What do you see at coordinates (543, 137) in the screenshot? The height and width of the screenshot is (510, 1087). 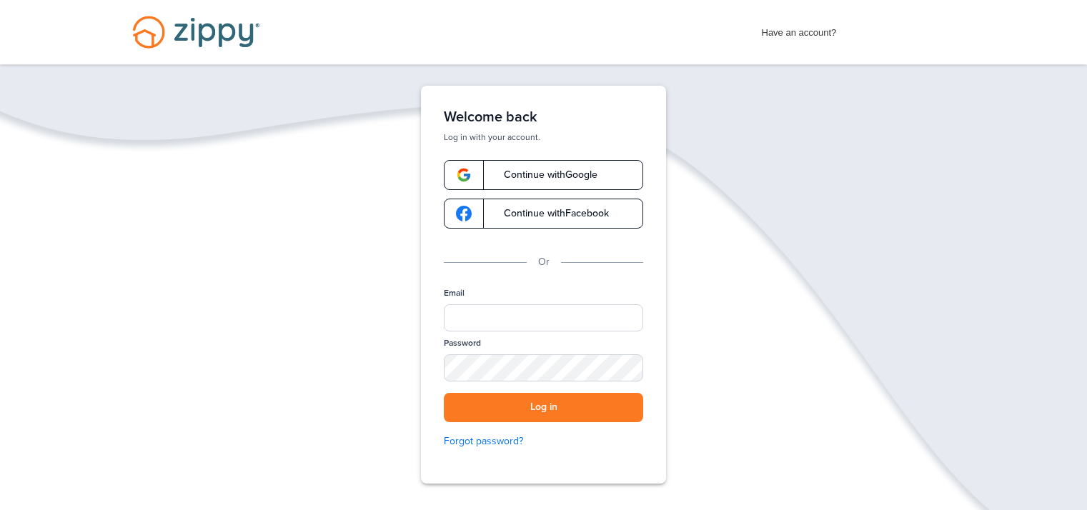 I see `p: Log in with your account.` at bounding box center [543, 137].